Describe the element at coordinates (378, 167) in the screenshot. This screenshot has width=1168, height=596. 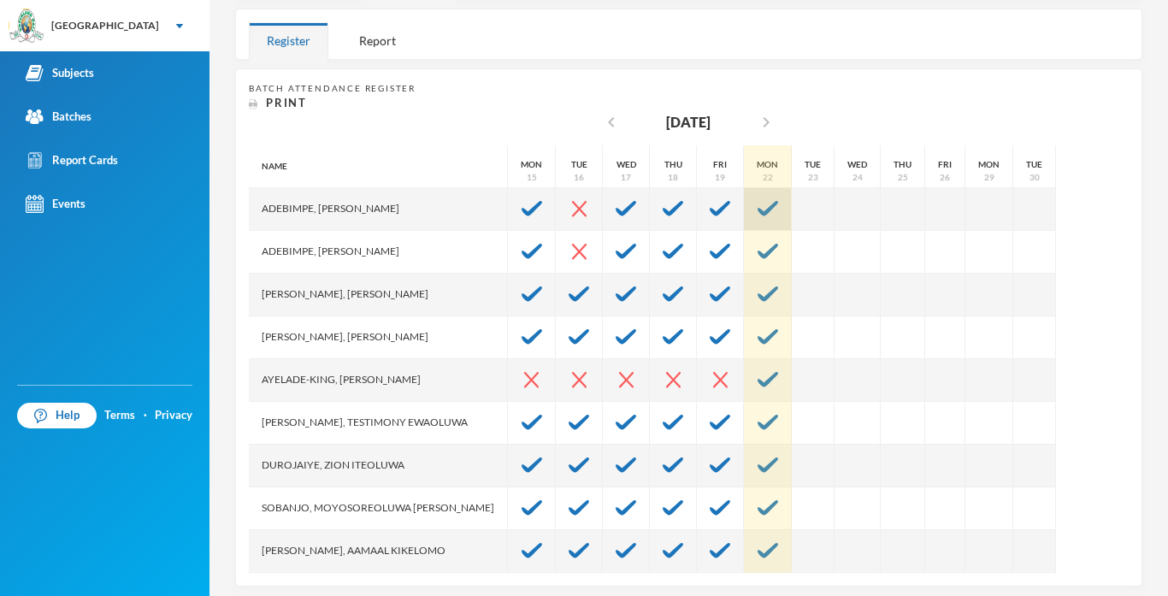
I see `div: Name` at that location.